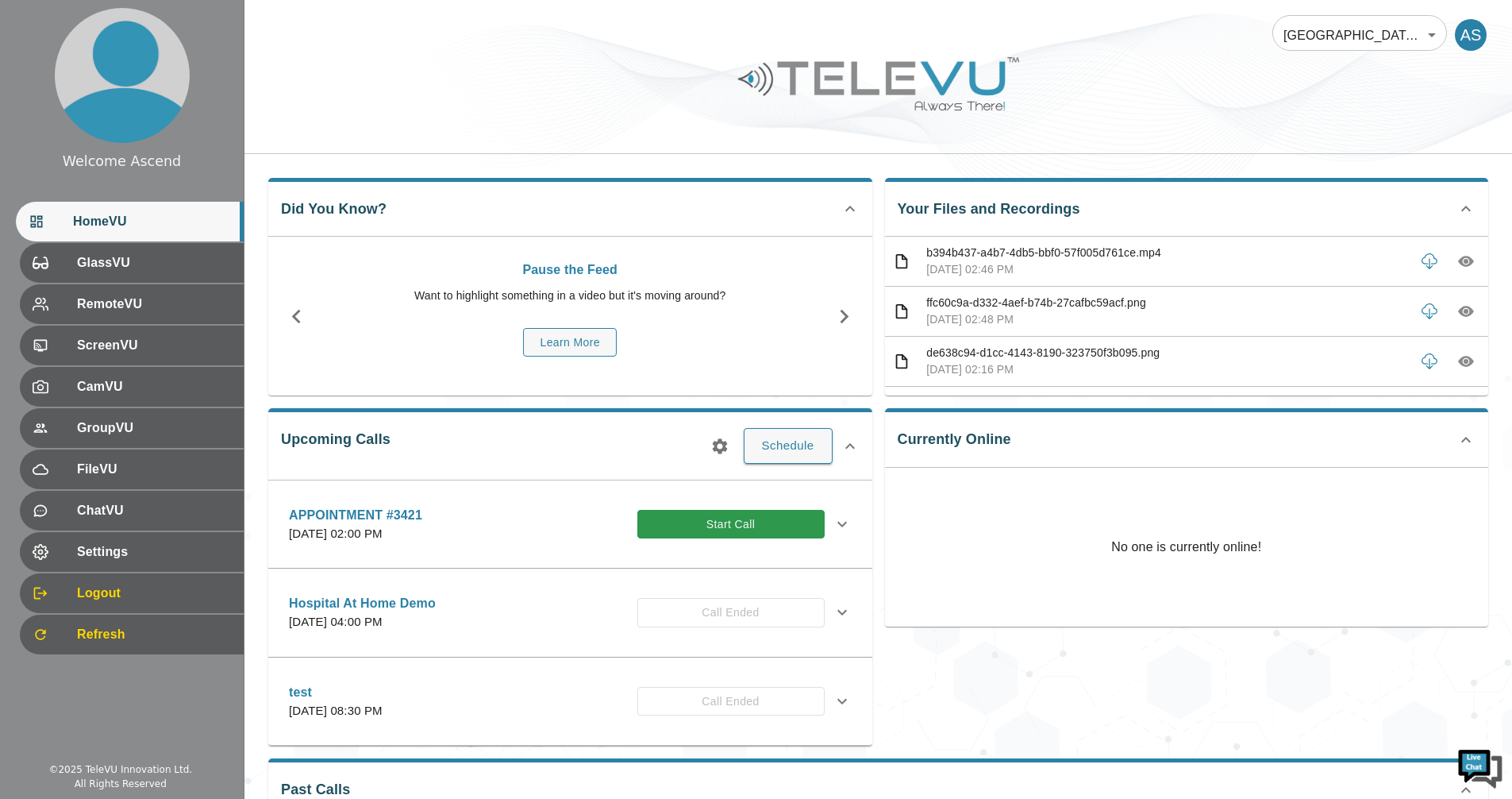 The image size is (1512, 799). Describe the element at coordinates (154, 552) in the screenshot. I see `span: Settings` at that location.